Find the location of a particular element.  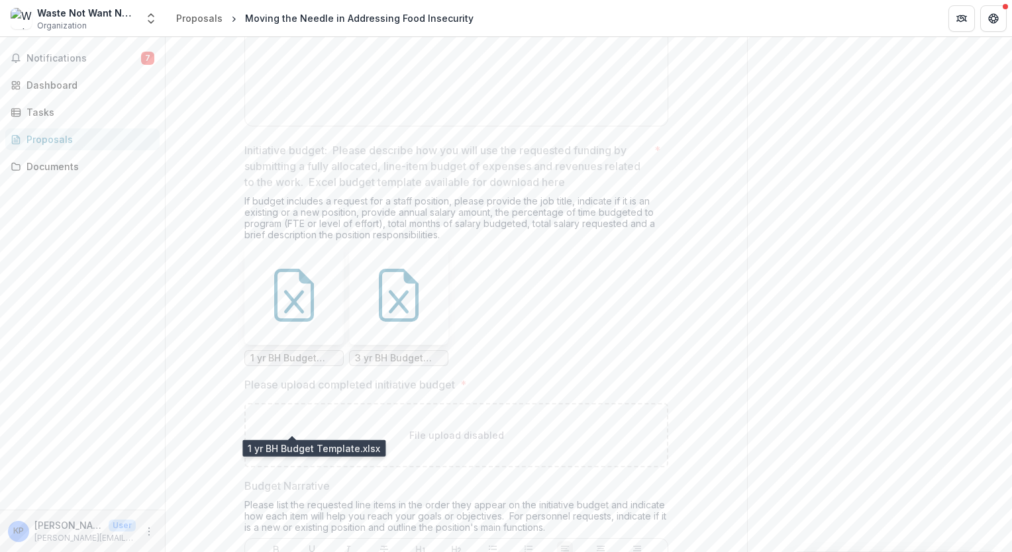

button: Get Help is located at coordinates (993, 19).